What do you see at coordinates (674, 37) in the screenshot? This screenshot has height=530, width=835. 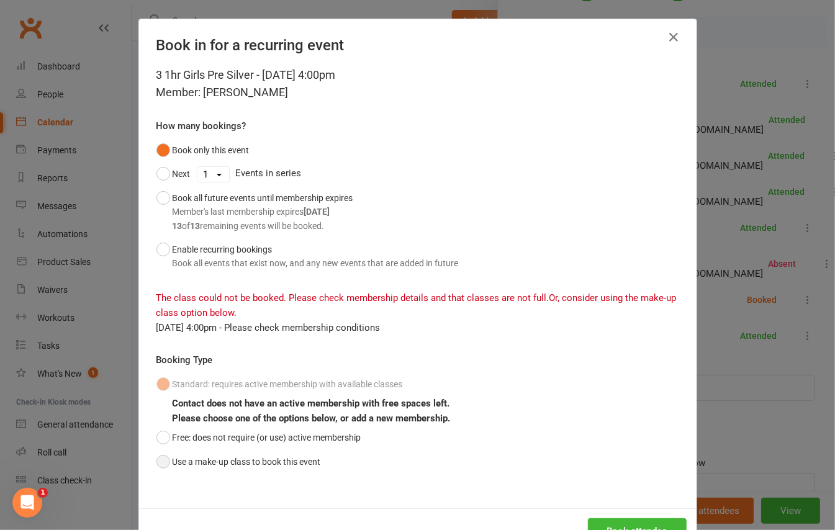 I see `button: Close` at bounding box center [674, 37].